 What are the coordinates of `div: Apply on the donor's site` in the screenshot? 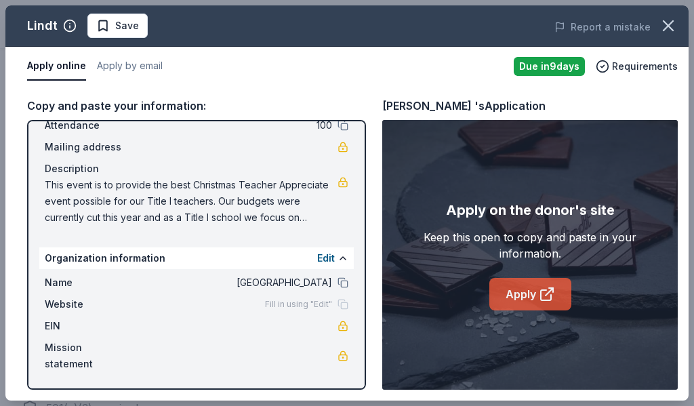 It's located at (530, 210).